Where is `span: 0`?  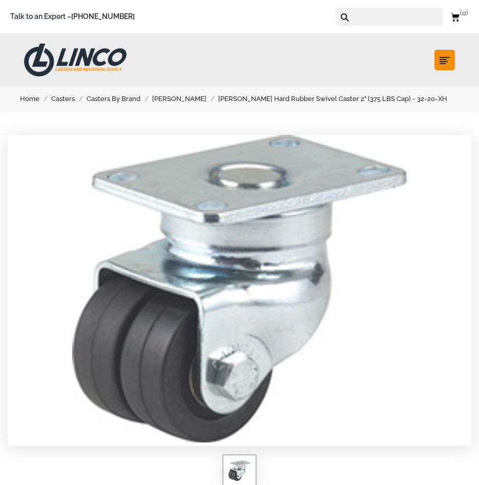
span: 0 is located at coordinates (464, 13).